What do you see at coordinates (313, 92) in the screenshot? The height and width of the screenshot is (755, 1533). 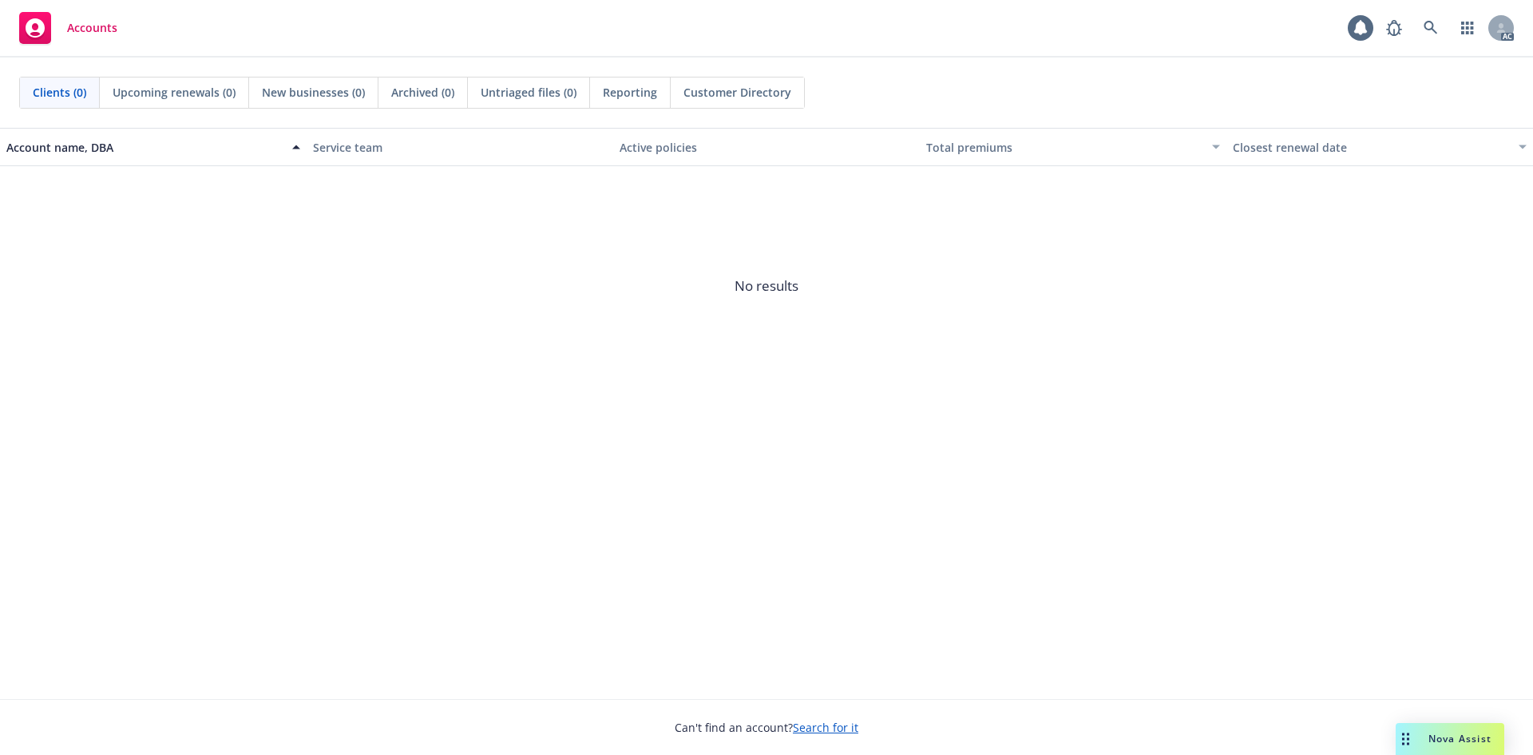 I see `span: New businesses (0)` at bounding box center [313, 92].